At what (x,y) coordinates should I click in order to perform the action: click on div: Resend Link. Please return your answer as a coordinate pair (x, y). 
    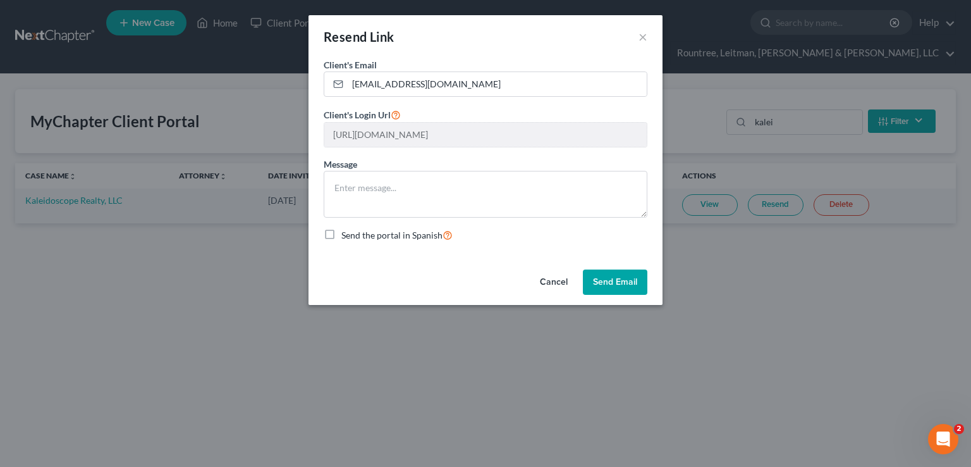
    Looking at the image, I should click on (358, 37).